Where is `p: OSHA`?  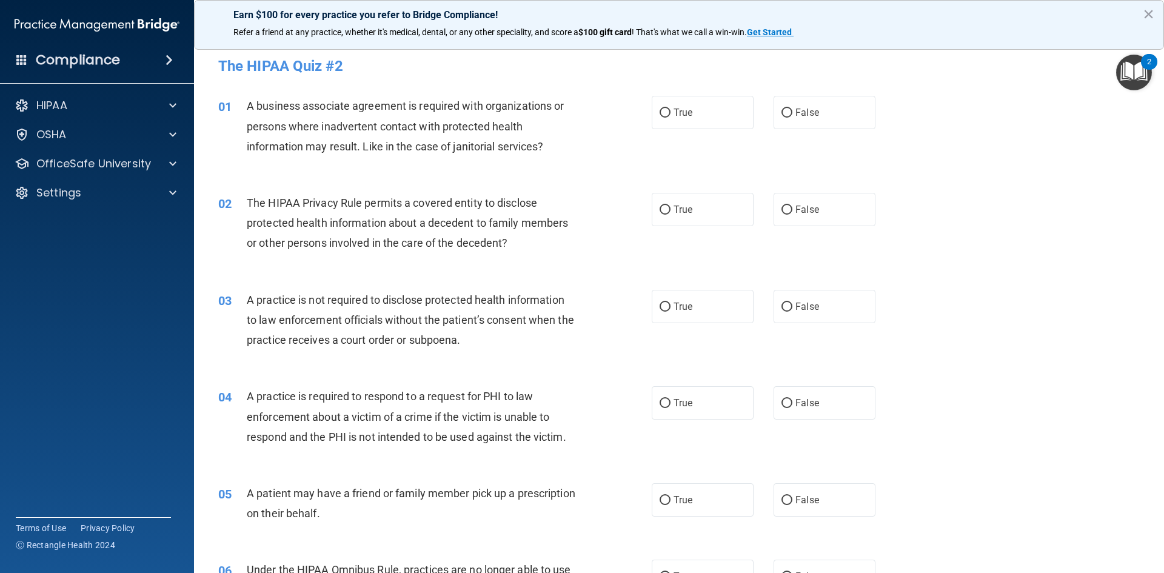
p: OSHA is located at coordinates (52, 135).